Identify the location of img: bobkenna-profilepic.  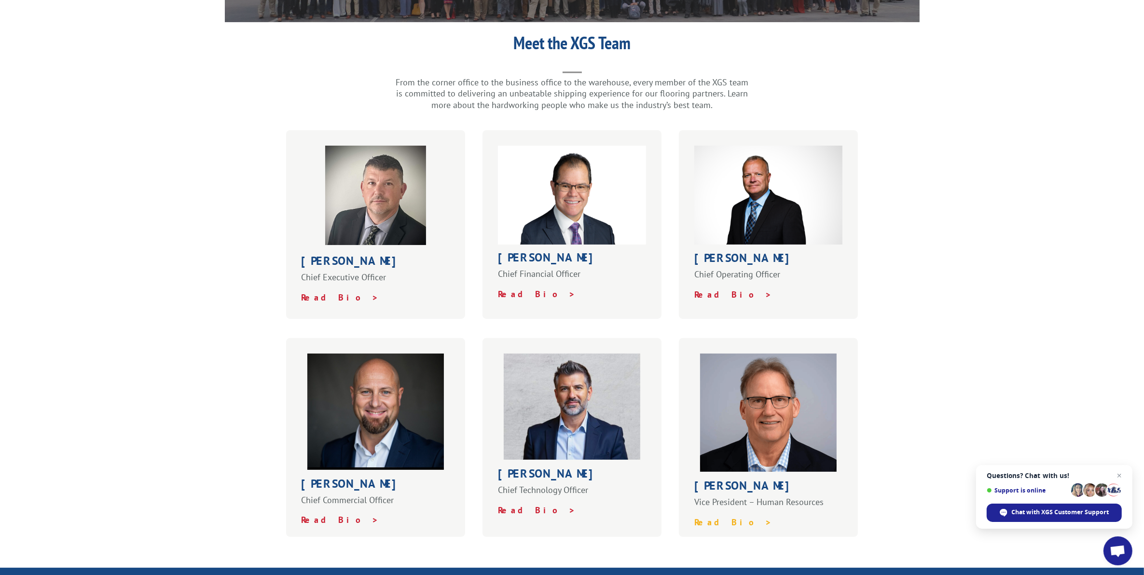
(375, 195).